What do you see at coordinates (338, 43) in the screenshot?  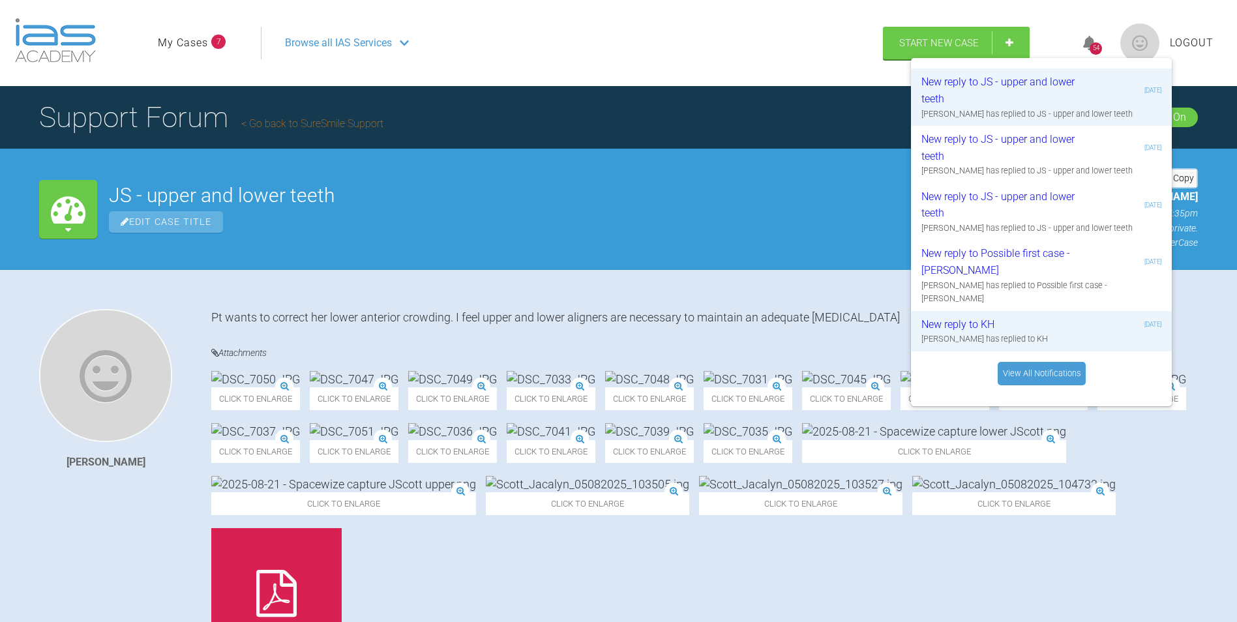 I see `span: Browse all IAS Services` at bounding box center [338, 43].